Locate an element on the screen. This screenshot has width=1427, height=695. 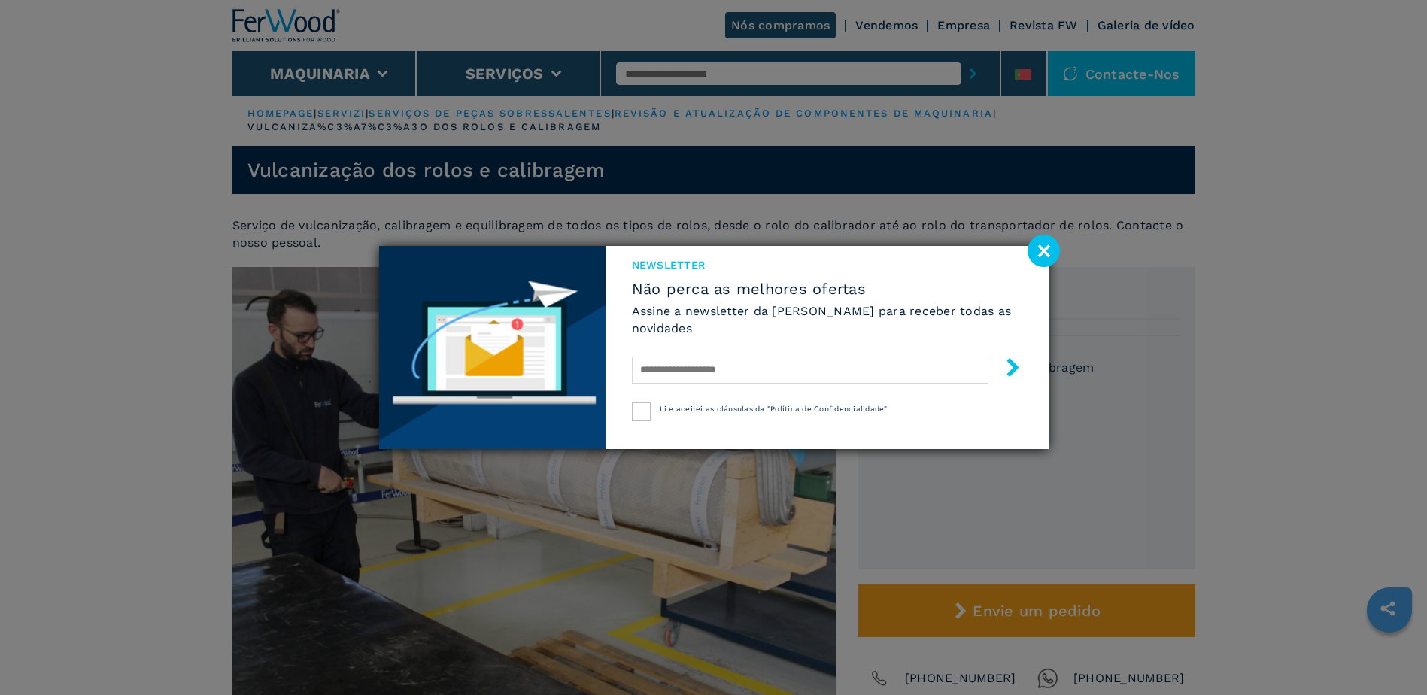
span: Não perca as melhores ofertas is located at coordinates (827, 289).